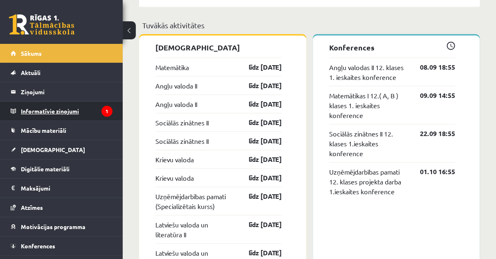 The width and height of the screenshot is (496, 259). What do you see at coordinates (67, 92) in the screenshot?
I see `legend: Ziņojumi` at bounding box center [67, 92].